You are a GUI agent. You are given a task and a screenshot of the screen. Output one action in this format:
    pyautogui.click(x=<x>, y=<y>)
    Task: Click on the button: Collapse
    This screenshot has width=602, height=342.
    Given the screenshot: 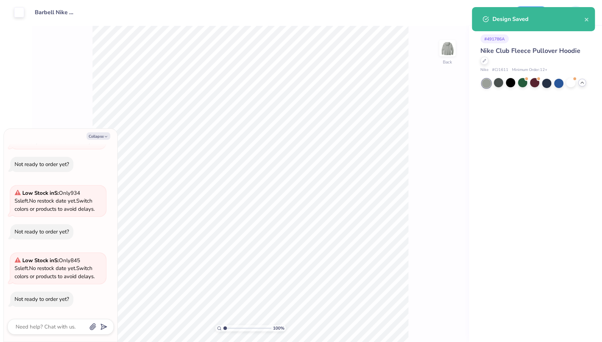 What is the action you would take?
    pyautogui.click(x=98, y=136)
    